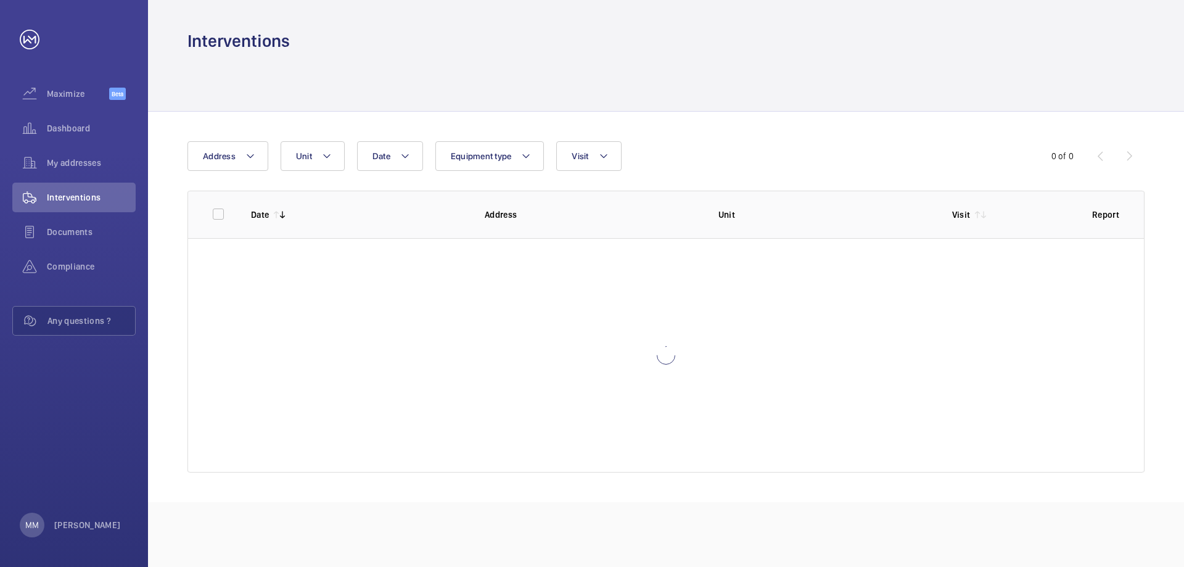 The height and width of the screenshot is (567, 1184). Describe the element at coordinates (490, 156) in the screenshot. I see `button: Equipment type` at that location.